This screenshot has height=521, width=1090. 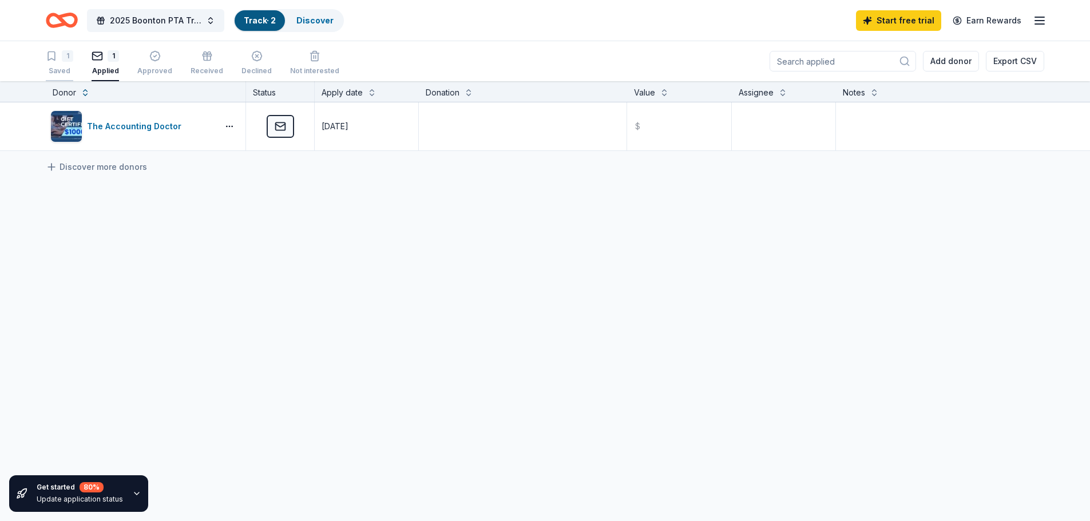 What do you see at coordinates (315, 20) in the screenshot?
I see `a: Discover` at bounding box center [315, 20].